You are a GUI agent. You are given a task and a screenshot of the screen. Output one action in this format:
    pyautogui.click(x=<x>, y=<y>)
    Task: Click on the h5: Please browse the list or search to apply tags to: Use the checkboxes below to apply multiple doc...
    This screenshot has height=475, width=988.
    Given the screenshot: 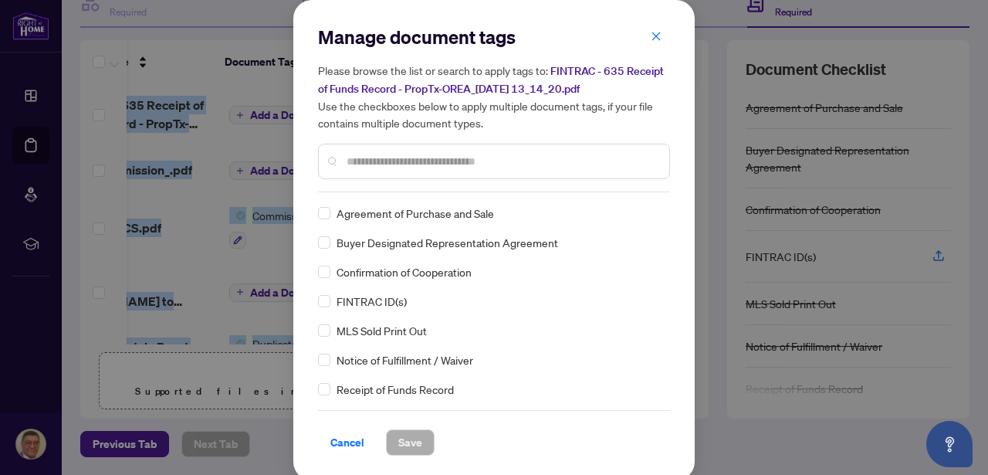 What is the action you would take?
    pyautogui.click(x=494, y=97)
    